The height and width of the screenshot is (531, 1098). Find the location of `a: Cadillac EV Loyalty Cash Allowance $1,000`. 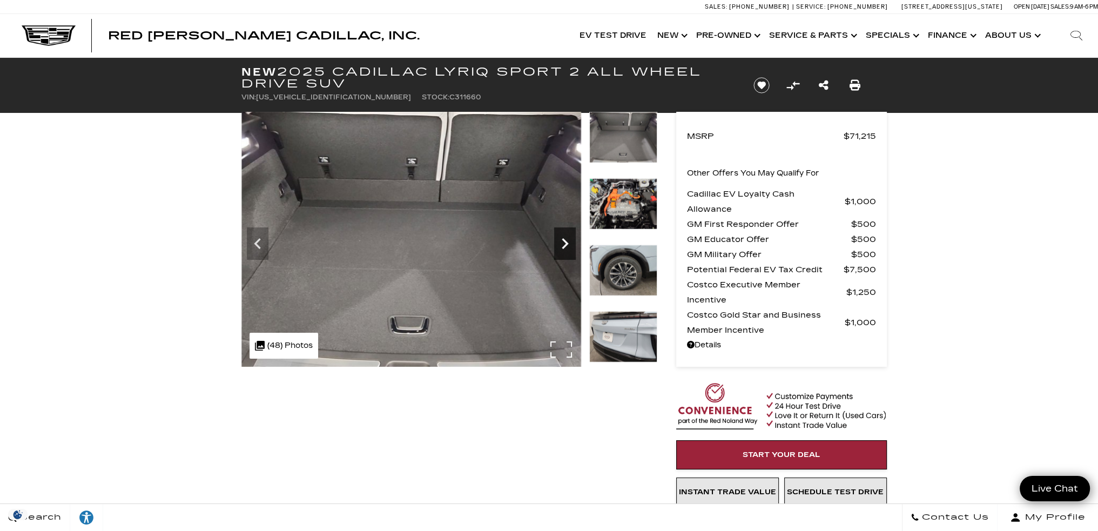

a: Cadillac EV Loyalty Cash Allowance $1,000 is located at coordinates (782, 202).